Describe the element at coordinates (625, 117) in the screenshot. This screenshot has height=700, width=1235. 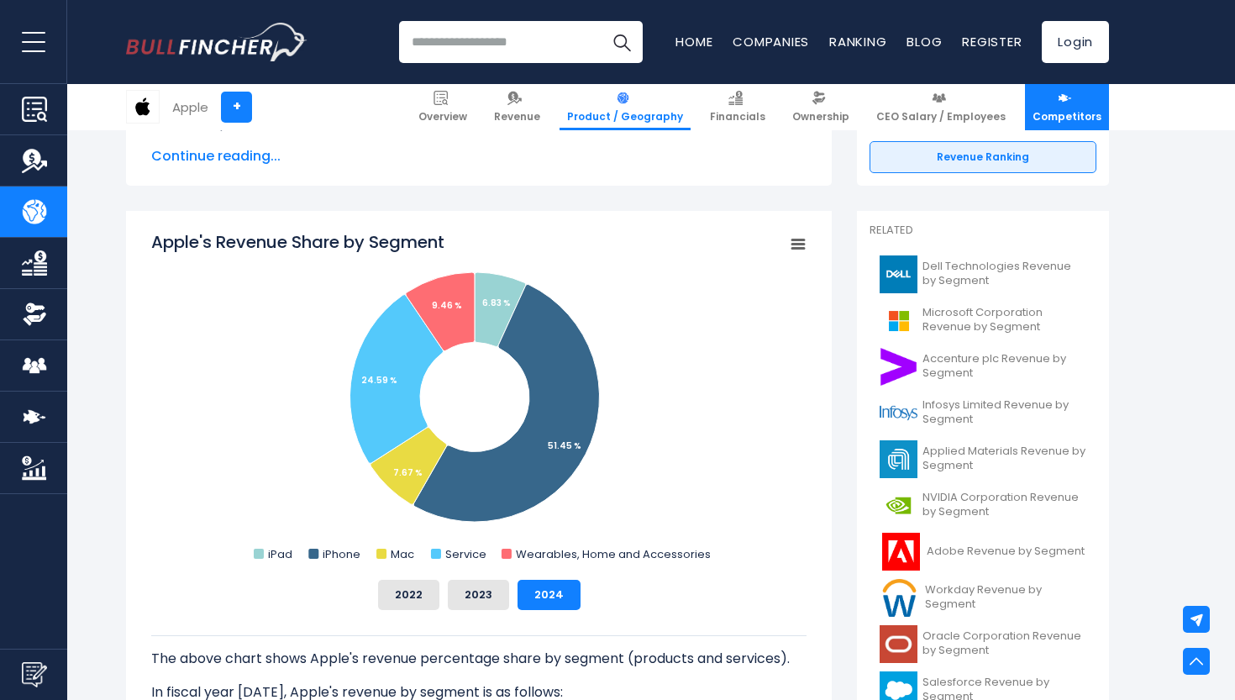
I see `span: Product / Geography` at that location.